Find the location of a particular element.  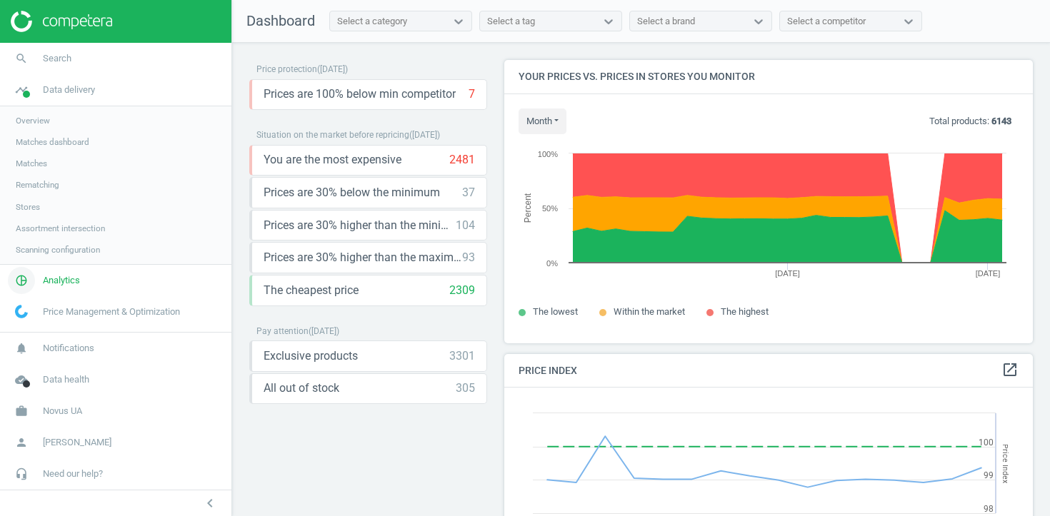

div: 305 is located at coordinates (465, 388).